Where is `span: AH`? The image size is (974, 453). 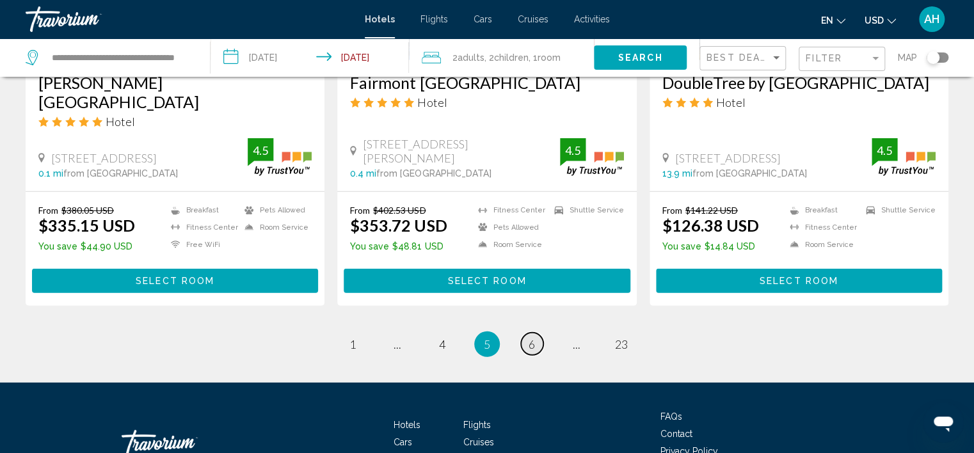 span: AH is located at coordinates (932, 19).